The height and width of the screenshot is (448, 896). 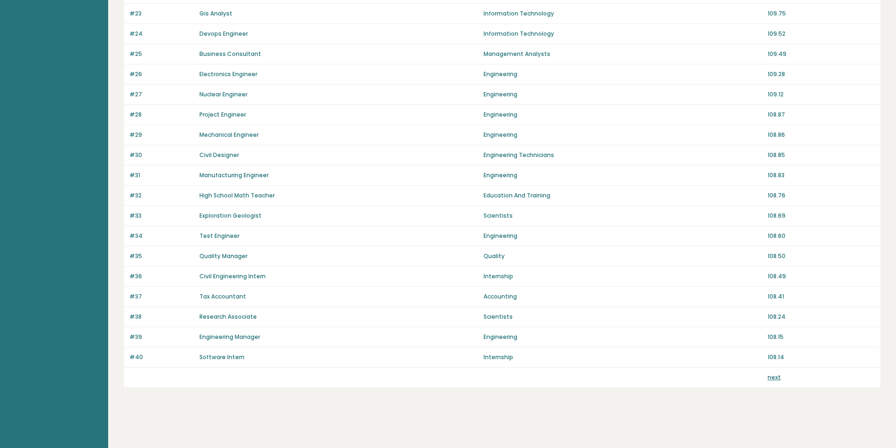 What do you see at coordinates (230, 54) in the screenshot?
I see `a: Business Consultant` at bounding box center [230, 54].